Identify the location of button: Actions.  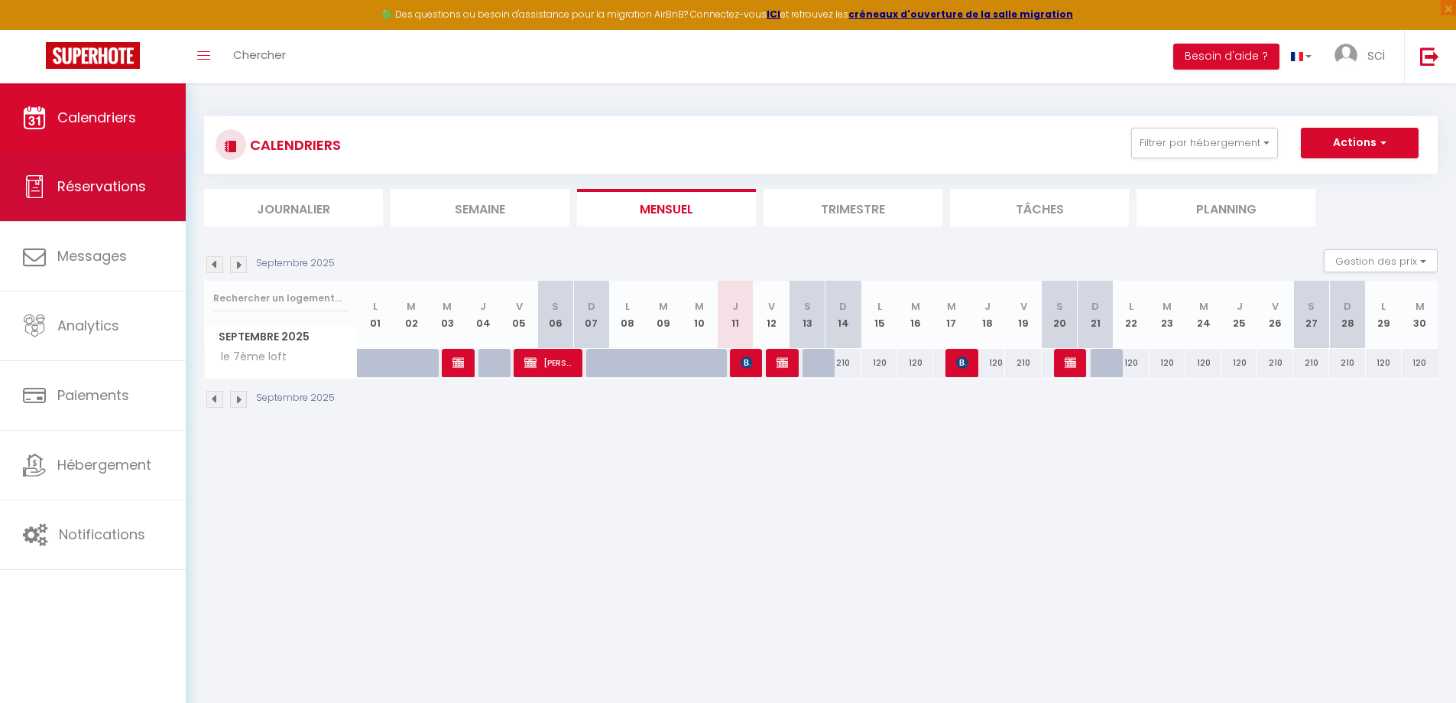
(1360, 143).